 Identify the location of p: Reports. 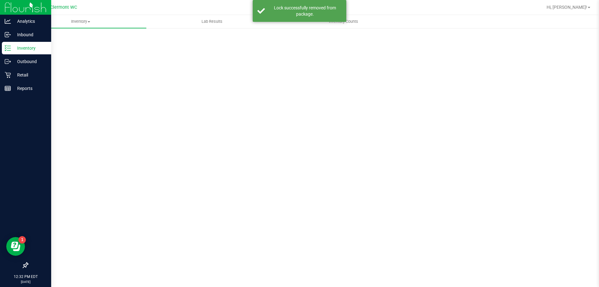
(30, 88).